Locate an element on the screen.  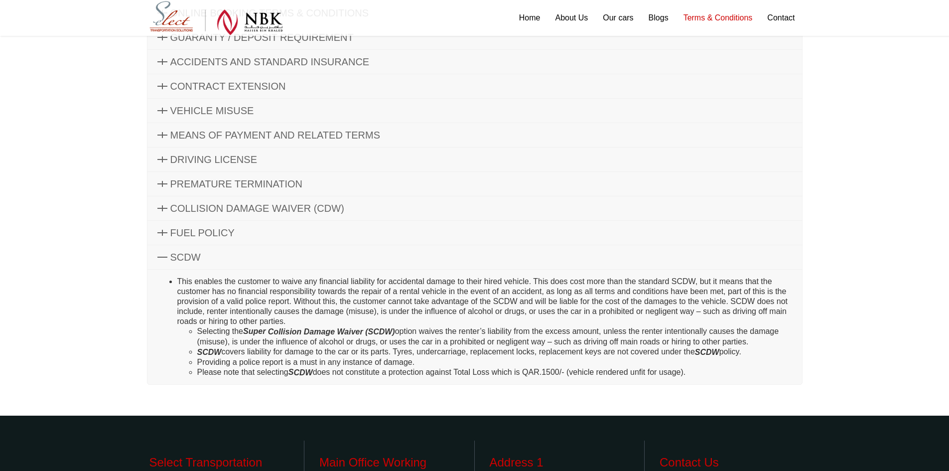
i: Collision Damage Waiver (SCDW) is located at coordinates (331, 331).